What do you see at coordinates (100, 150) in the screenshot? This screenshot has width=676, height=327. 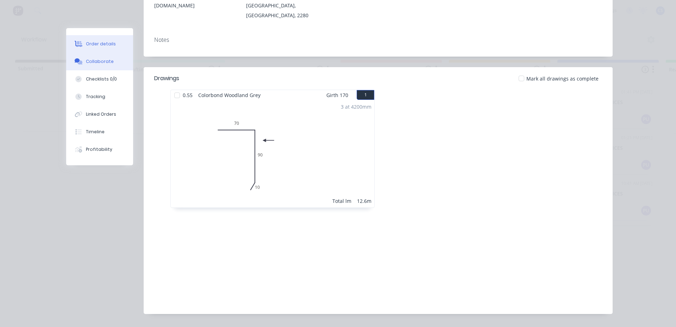 I see `button: Profitability` at bounding box center [100, 150].